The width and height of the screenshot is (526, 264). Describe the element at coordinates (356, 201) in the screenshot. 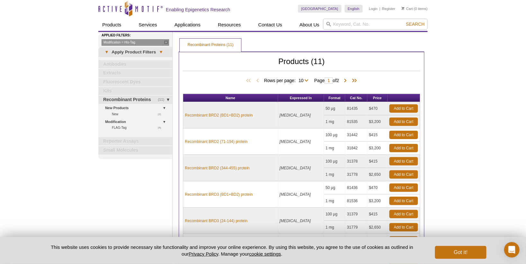

I see `td: 81536` at that location.